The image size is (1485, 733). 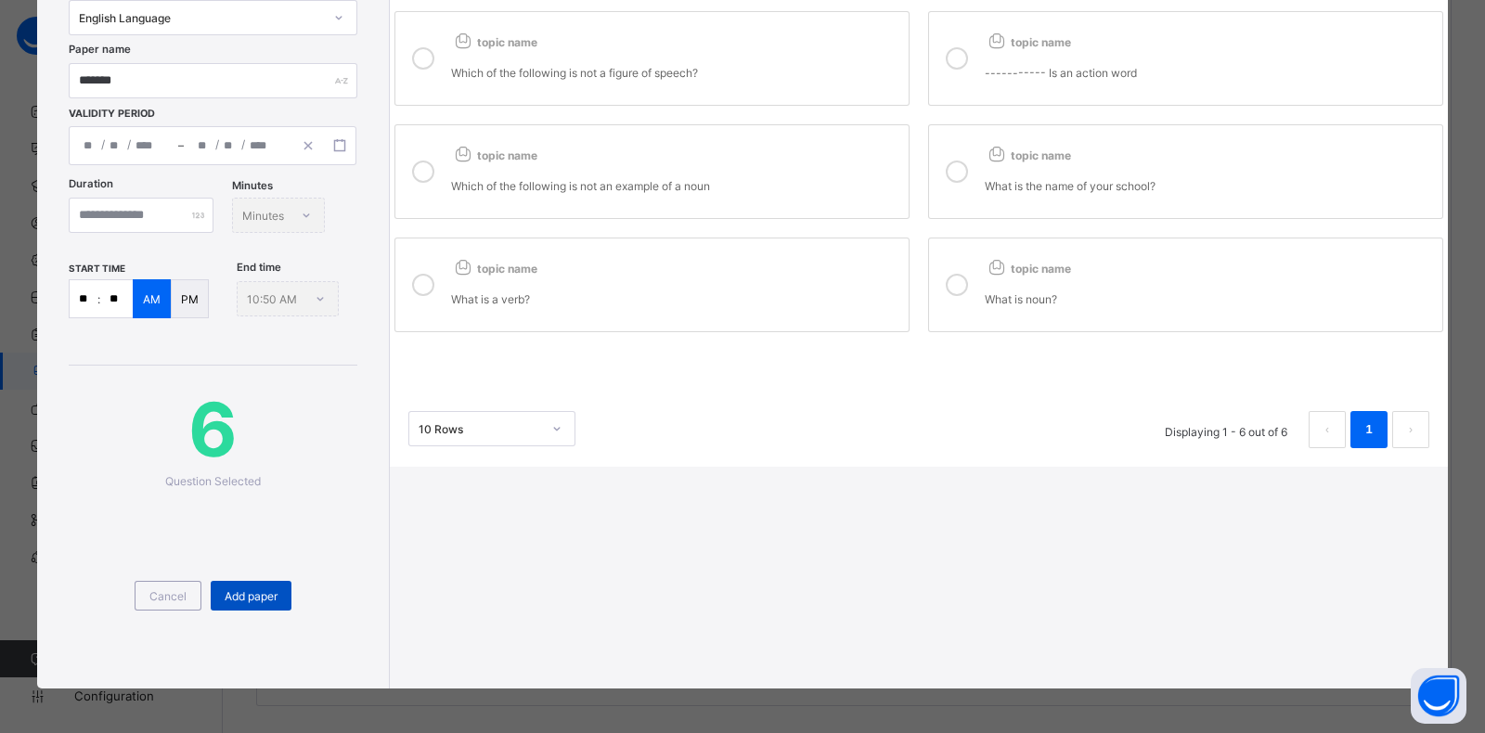 I want to click on button: prev page, so click(x=1327, y=430).